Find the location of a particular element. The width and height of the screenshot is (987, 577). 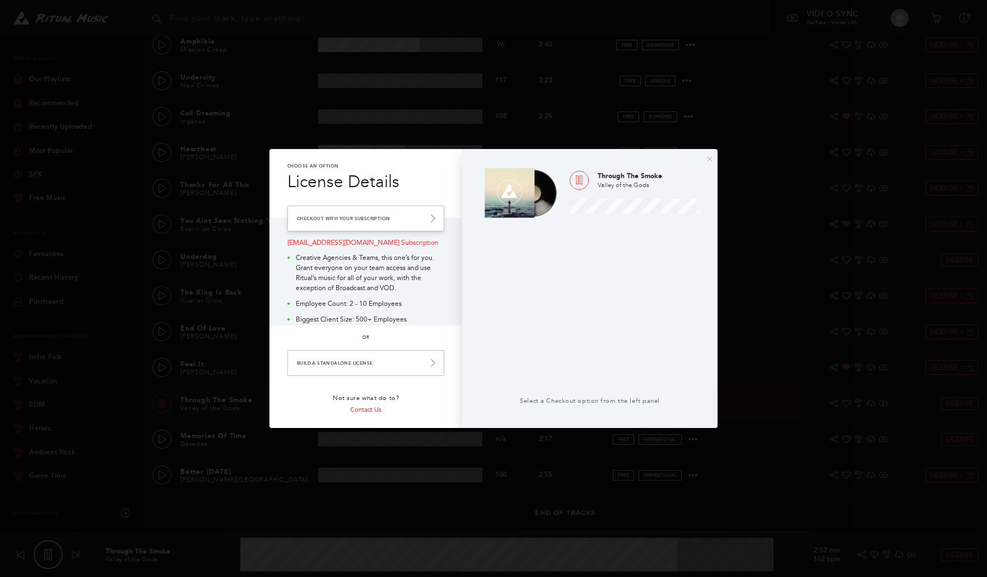

li: Biggest Client Size: 500+ Employees is located at coordinates (366, 319).